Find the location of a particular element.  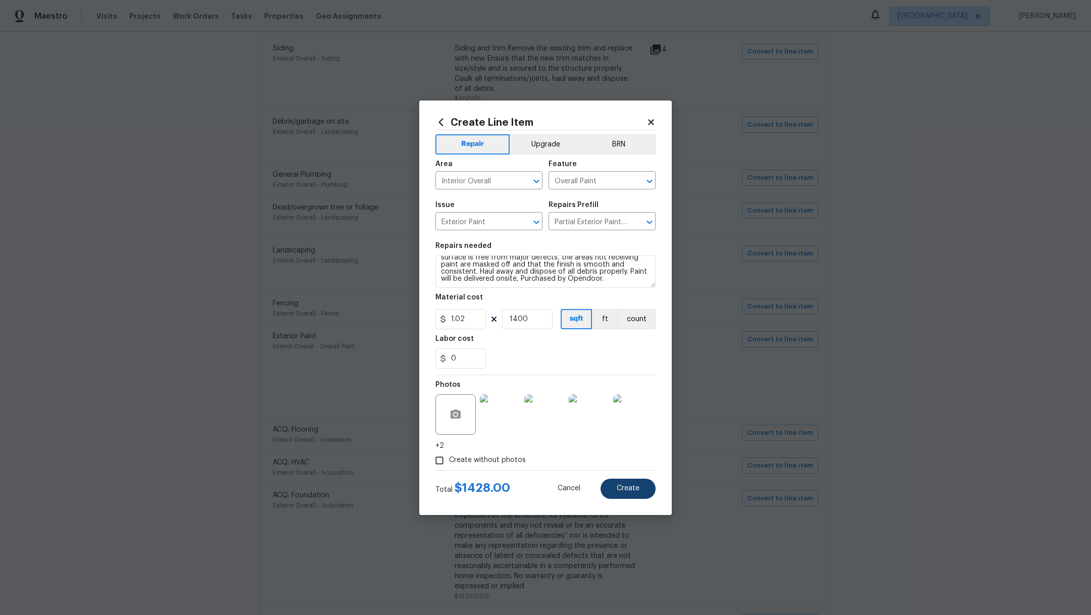

h5: Repairs Prefill is located at coordinates (573, 205).